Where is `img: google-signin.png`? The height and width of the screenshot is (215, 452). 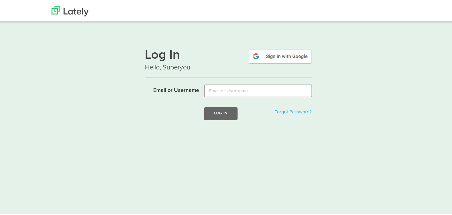
img: google-signin.png is located at coordinates (280, 55).